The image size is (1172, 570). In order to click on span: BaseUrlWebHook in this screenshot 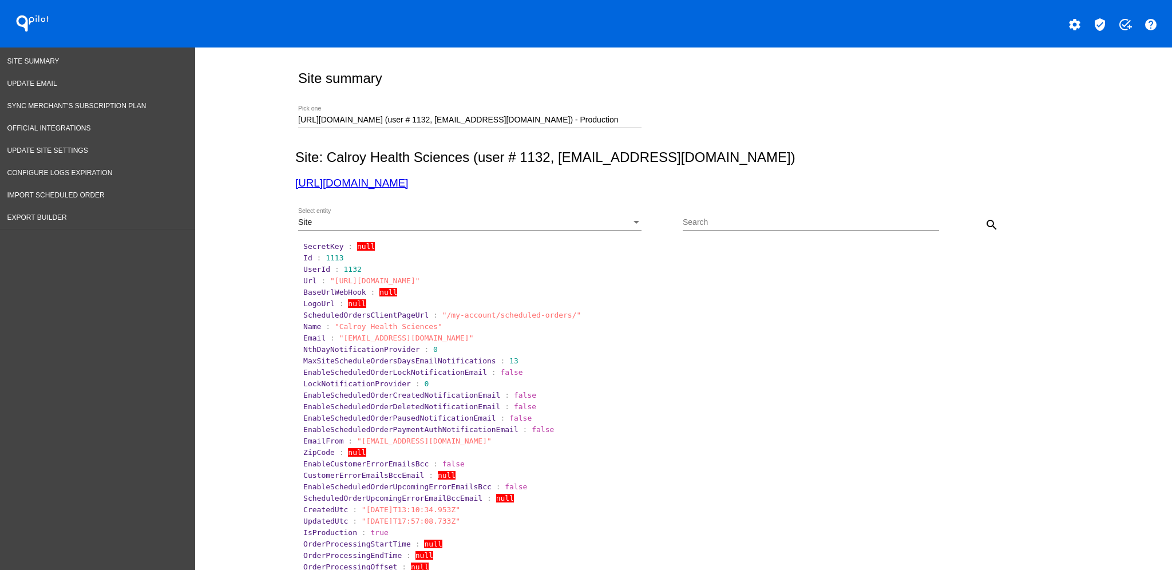, I will do `click(335, 292)`.